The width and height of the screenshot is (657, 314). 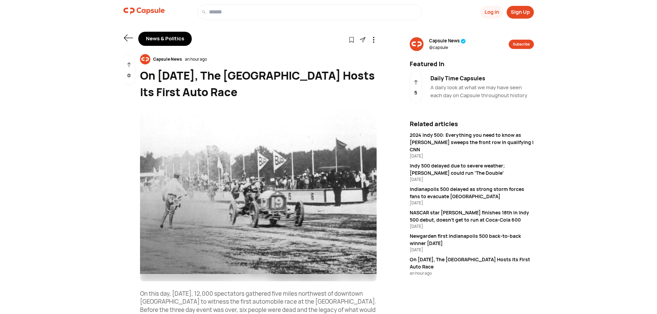 I want to click on div: News & Politics, so click(x=165, y=39).